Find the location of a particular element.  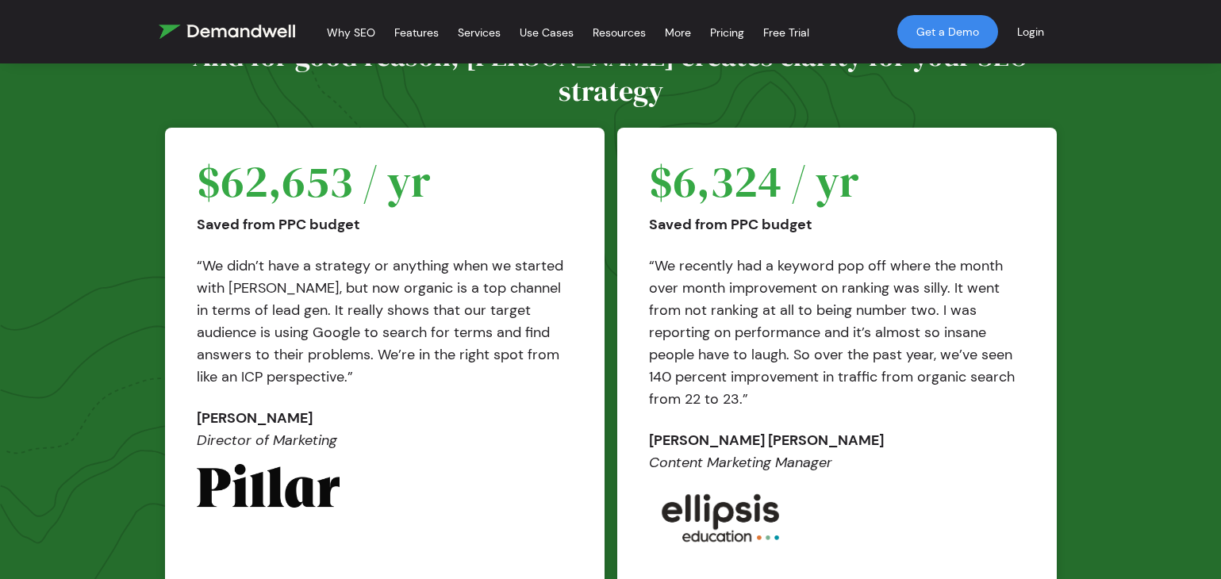

a: Free Trial is located at coordinates (786, 33).